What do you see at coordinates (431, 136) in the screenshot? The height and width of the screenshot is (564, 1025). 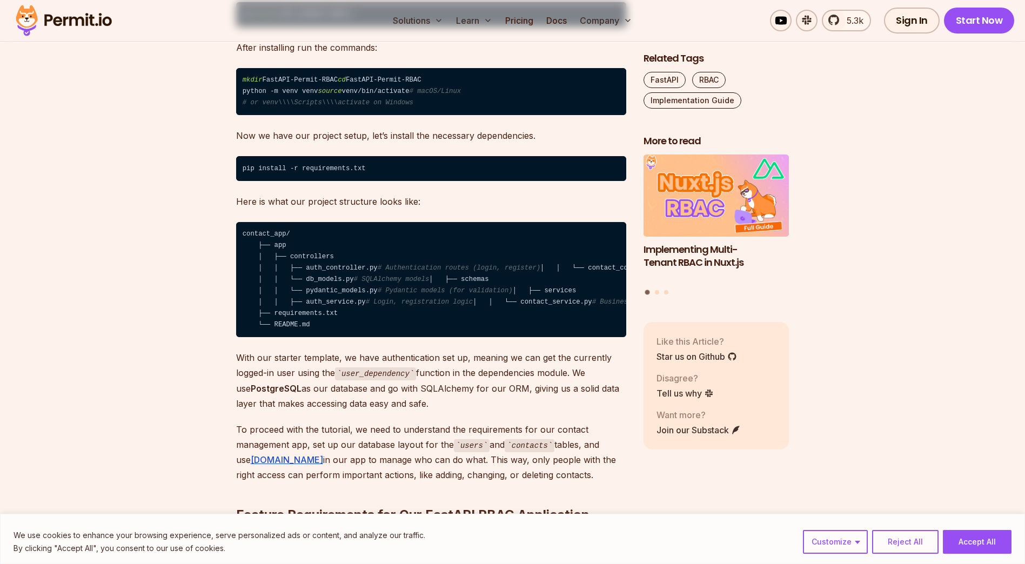 I see `p: Now we have our project setup, let’s install the necessary dependencies.` at bounding box center [431, 136].